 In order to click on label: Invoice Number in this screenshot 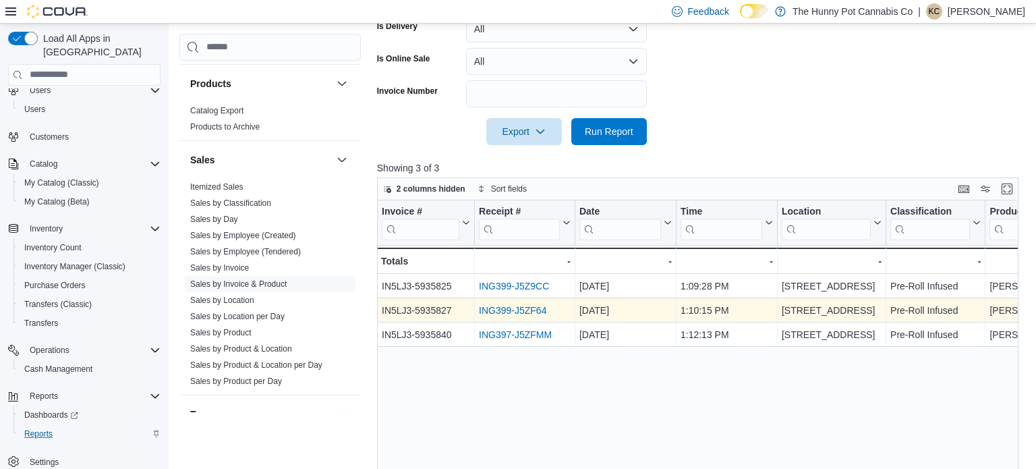, I will do `click(407, 91)`.